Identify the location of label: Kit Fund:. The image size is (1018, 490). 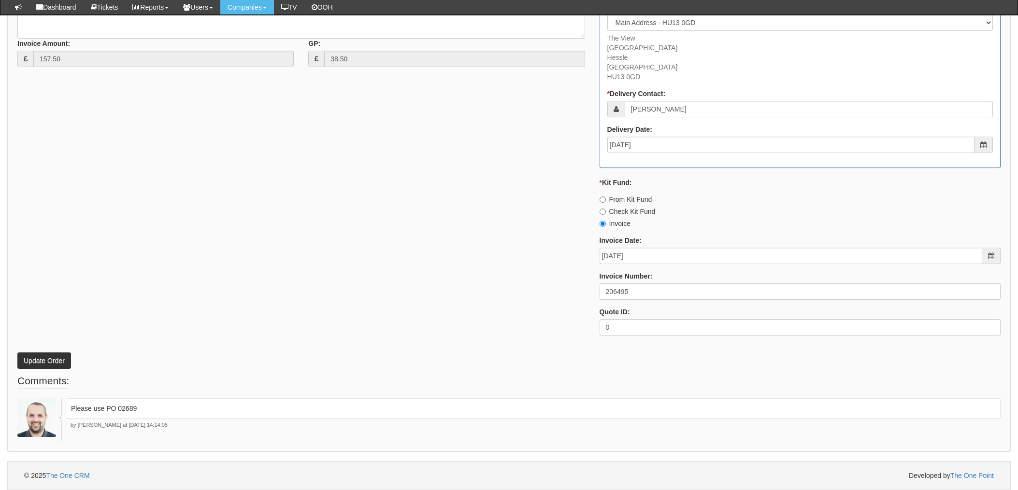
(615, 183).